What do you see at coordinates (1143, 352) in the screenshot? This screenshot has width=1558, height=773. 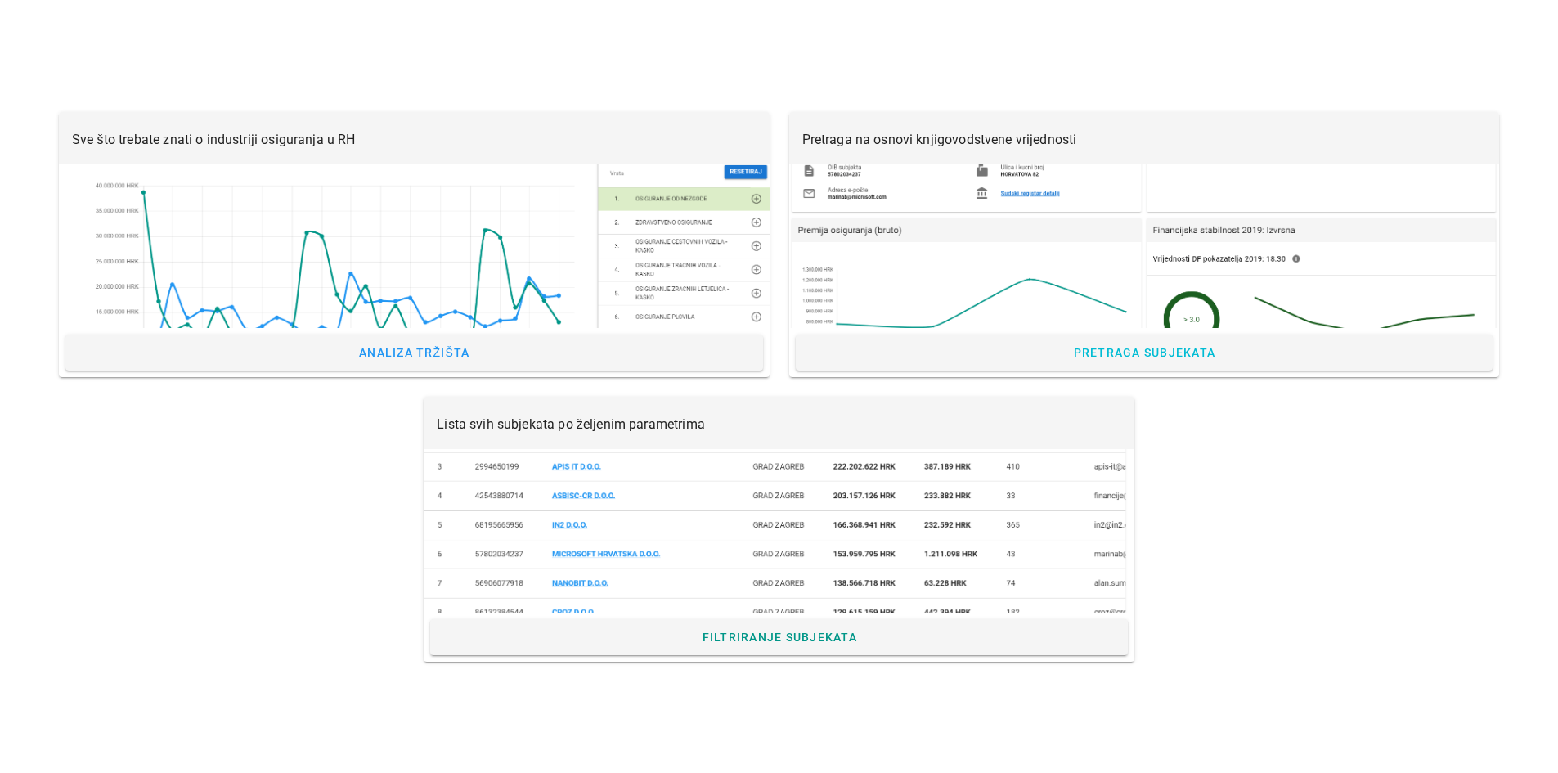 I see `span: Pretraga subjekata` at bounding box center [1143, 352].